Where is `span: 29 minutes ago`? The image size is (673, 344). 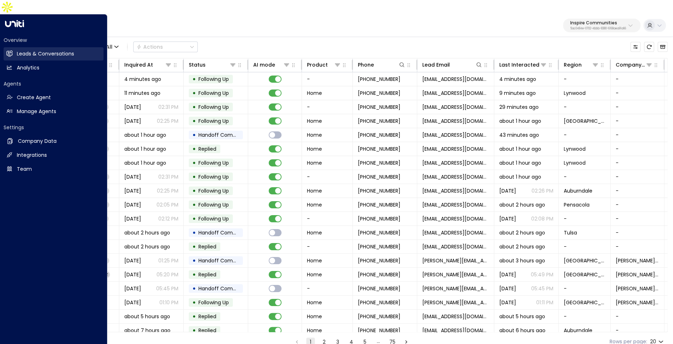 span: 29 minutes ago is located at coordinates (519, 107).